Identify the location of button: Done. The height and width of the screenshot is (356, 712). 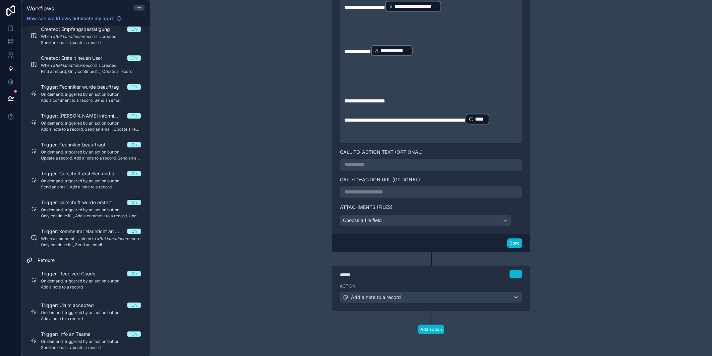
(515, 243).